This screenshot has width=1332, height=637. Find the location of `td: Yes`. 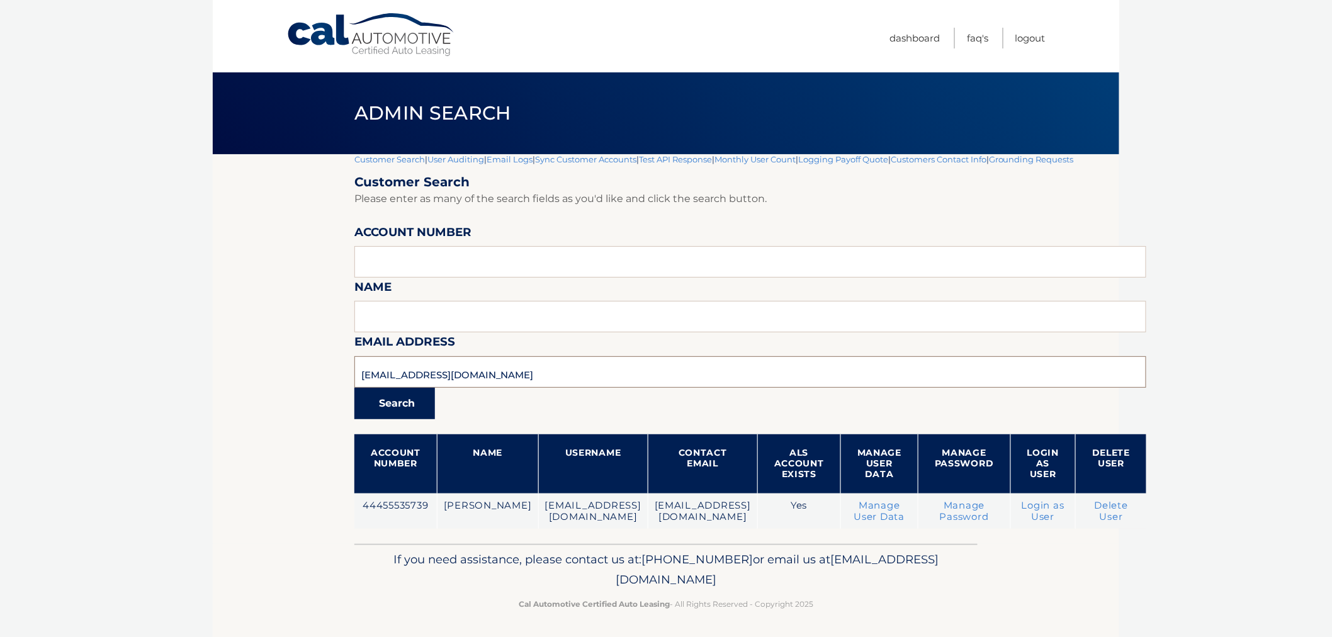

td: Yes is located at coordinates (799, 511).